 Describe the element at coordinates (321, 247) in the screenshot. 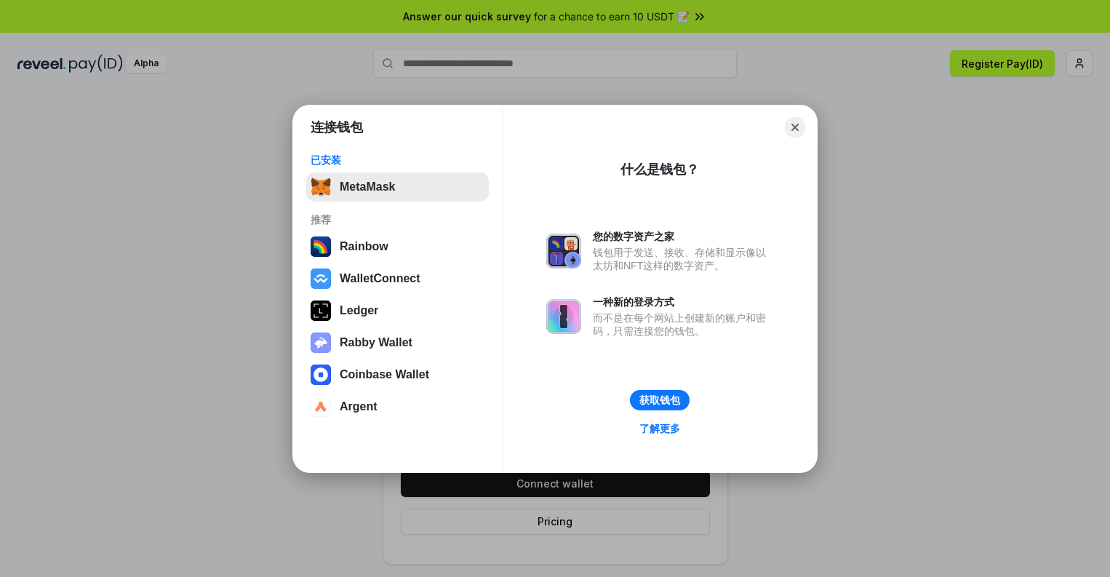

I see `img: svg+xml,%3Csvg%20width%3D%22120%22%20height%3D%22120%22%20viewBox%3D%220%200%20120%20120%22%20fil...` at that location.